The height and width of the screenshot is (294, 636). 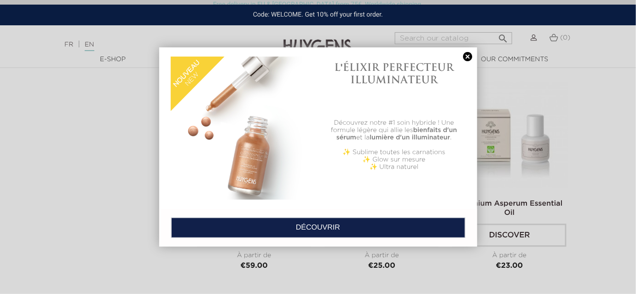 I want to click on p: ✨ Sublime toutes les carnations, so click(x=394, y=152).